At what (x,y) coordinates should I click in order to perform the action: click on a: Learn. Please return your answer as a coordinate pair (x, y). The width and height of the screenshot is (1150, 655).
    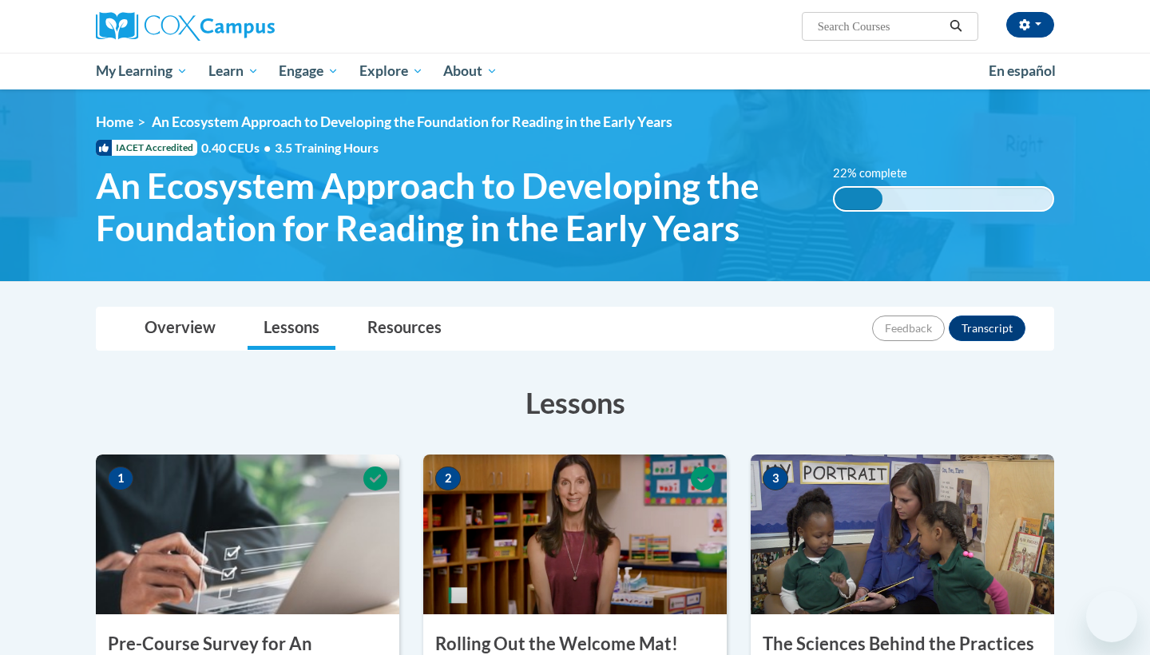
    Looking at the image, I should click on (233, 71).